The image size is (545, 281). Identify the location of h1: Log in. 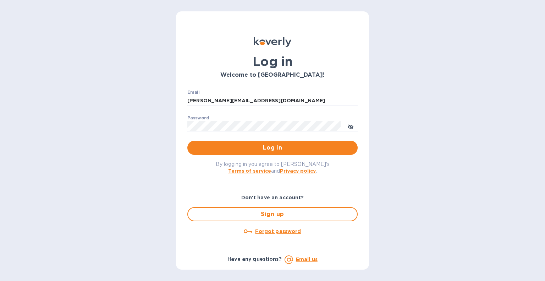
(273, 61).